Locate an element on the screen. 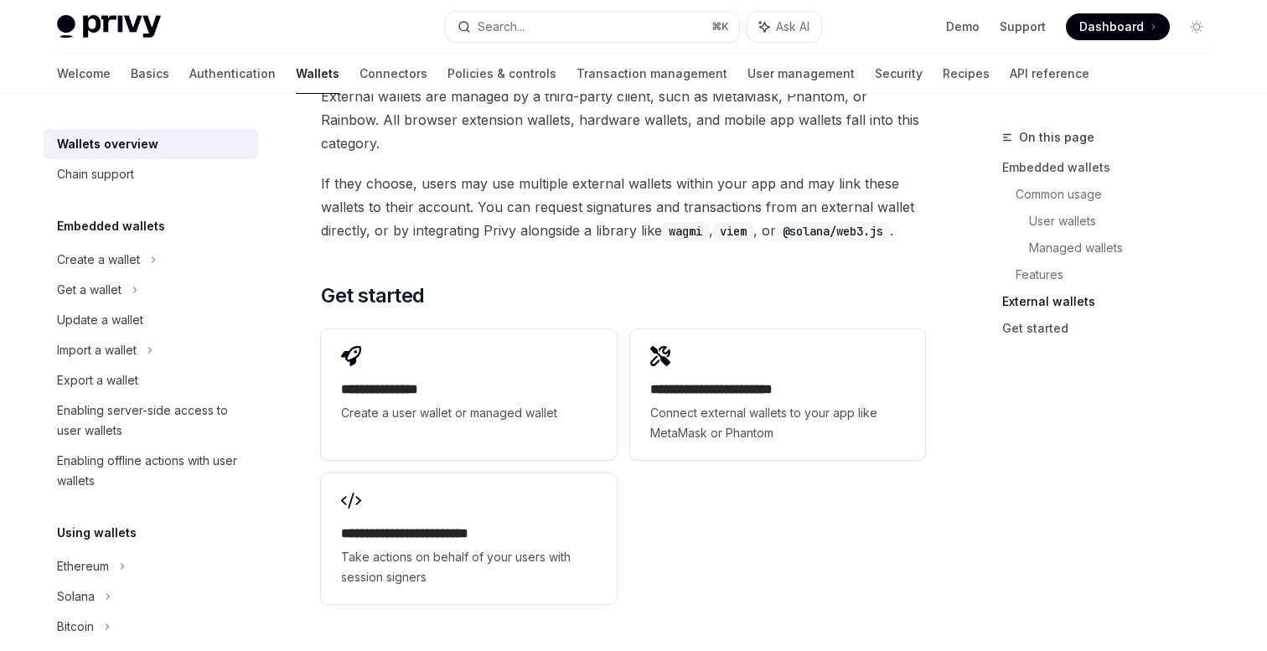 This screenshot has height=651, width=1267. a: Export a wallet is located at coordinates (151, 380).